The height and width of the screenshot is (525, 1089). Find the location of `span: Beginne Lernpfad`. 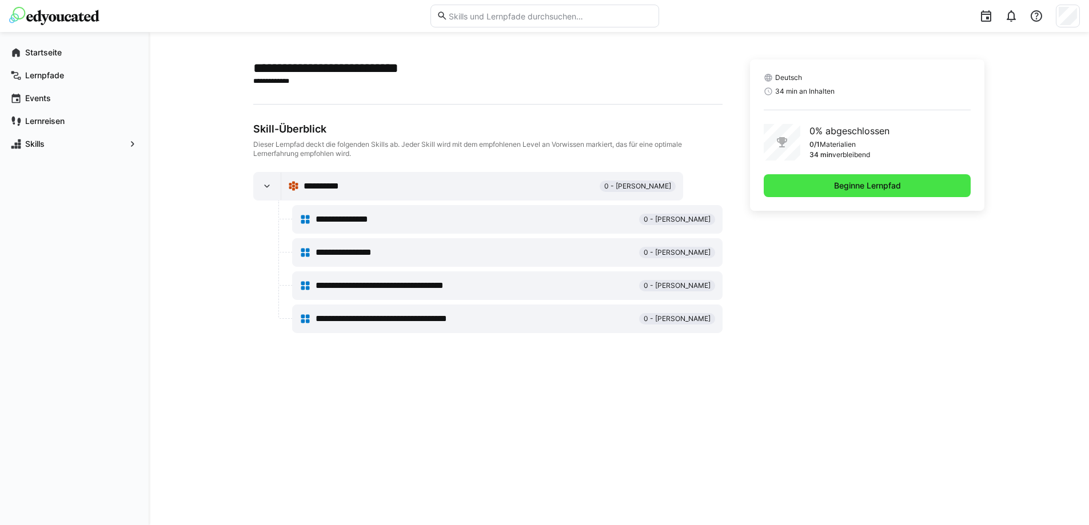

span: Beginne Lernpfad is located at coordinates (867, 186).